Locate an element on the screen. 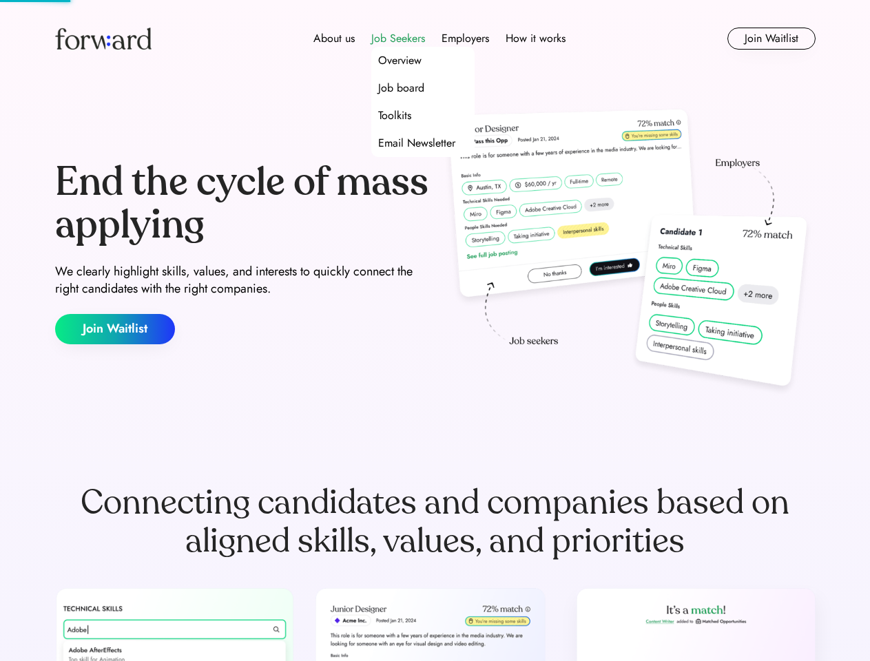 The image size is (870, 661). img: hero-image.png is located at coordinates (628, 253).